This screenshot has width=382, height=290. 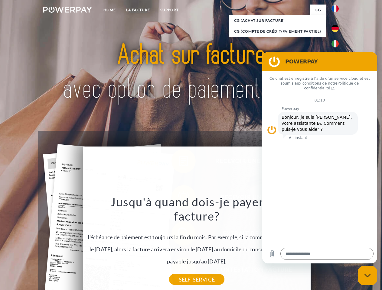 I want to click on a: CG, so click(x=318, y=10).